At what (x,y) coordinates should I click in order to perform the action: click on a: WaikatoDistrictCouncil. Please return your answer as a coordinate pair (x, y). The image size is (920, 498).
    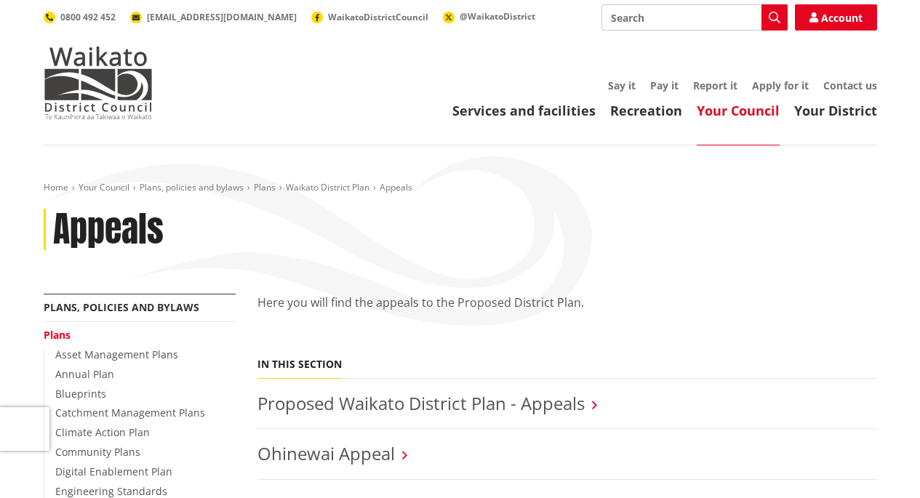
    Looking at the image, I should click on (370, 17).